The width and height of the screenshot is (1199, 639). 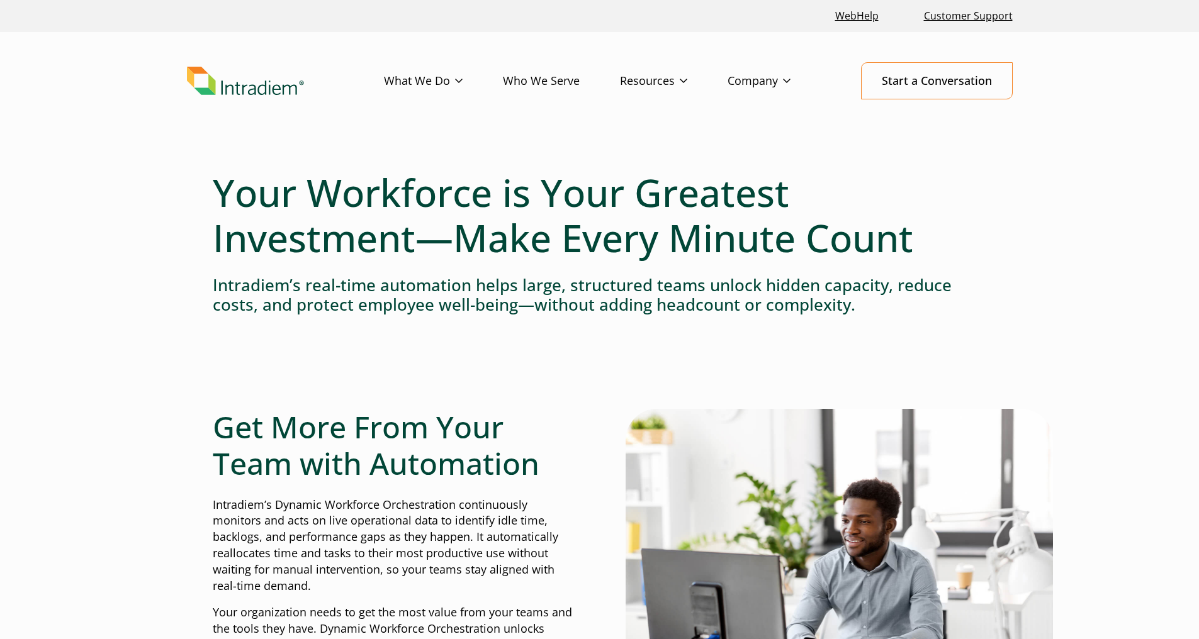 I want to click on p: Intradiem’s Dynamic Workforce Orchestration continuously monitors and acts on live operational da..., so click(x=393, y=545).